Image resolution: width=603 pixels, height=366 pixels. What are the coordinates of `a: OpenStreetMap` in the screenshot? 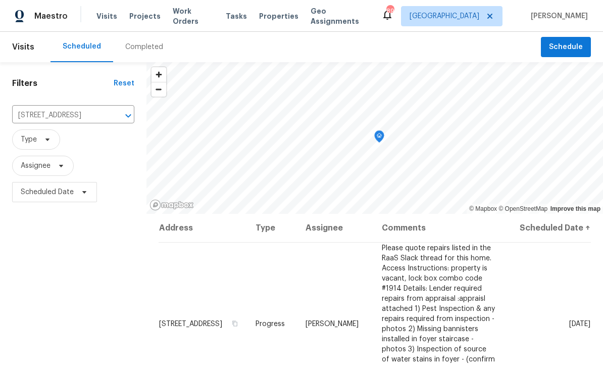 It's located at (523, 209).